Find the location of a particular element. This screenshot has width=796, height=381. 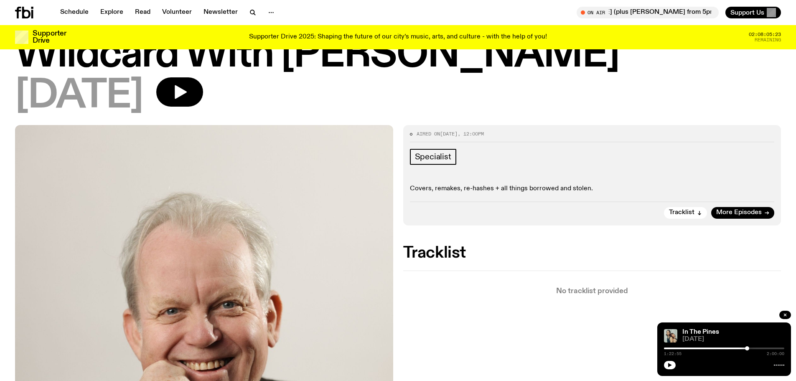

span: More Episodes is located at coordinates (739, 212).